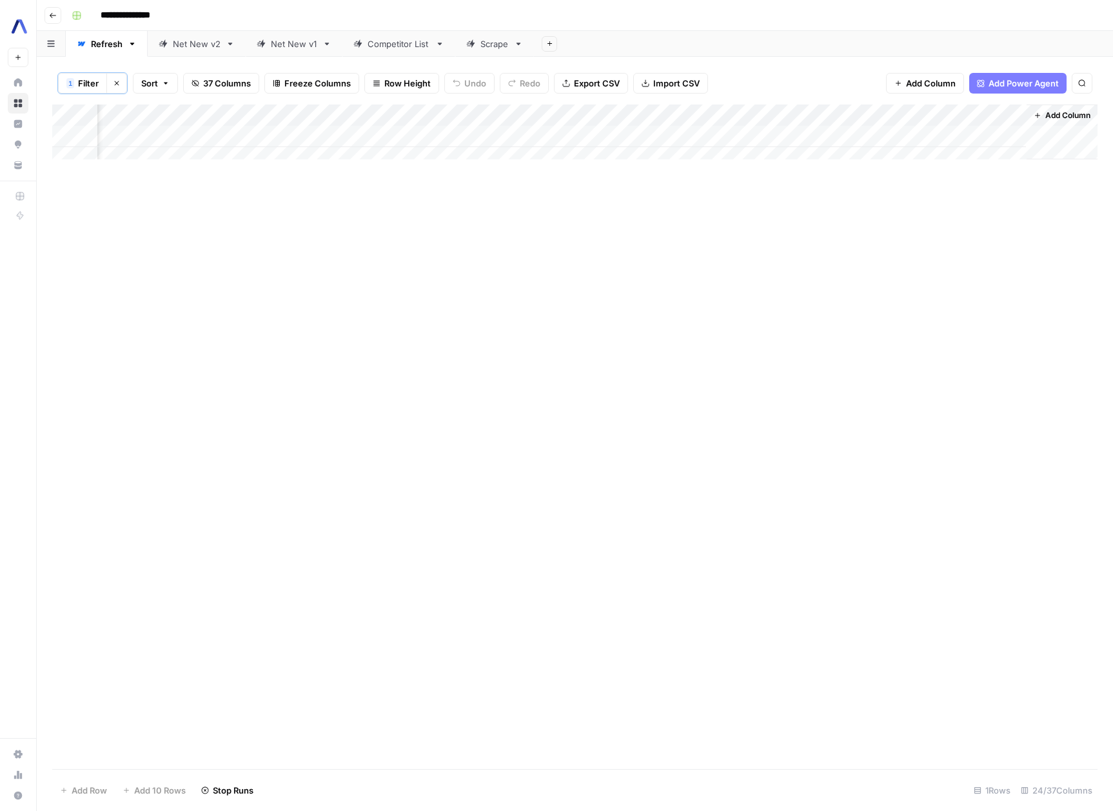 This screenshot has width=1113, height=811. Describe the element at coordinates (671, 83) in the screenshot. I see `button: Import CSV` at that location.